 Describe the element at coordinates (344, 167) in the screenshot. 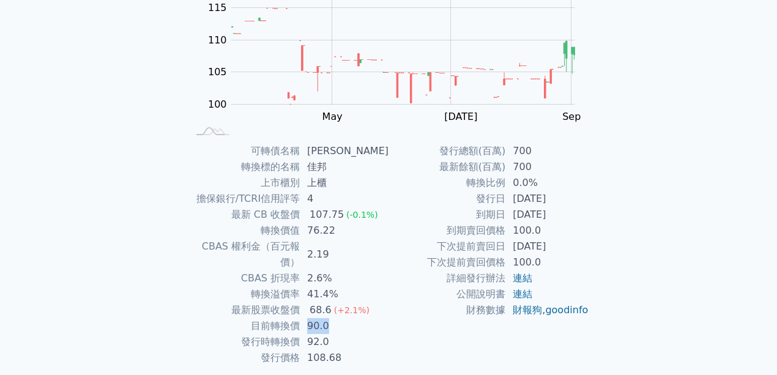

I see `td: 佳邦` at that location.